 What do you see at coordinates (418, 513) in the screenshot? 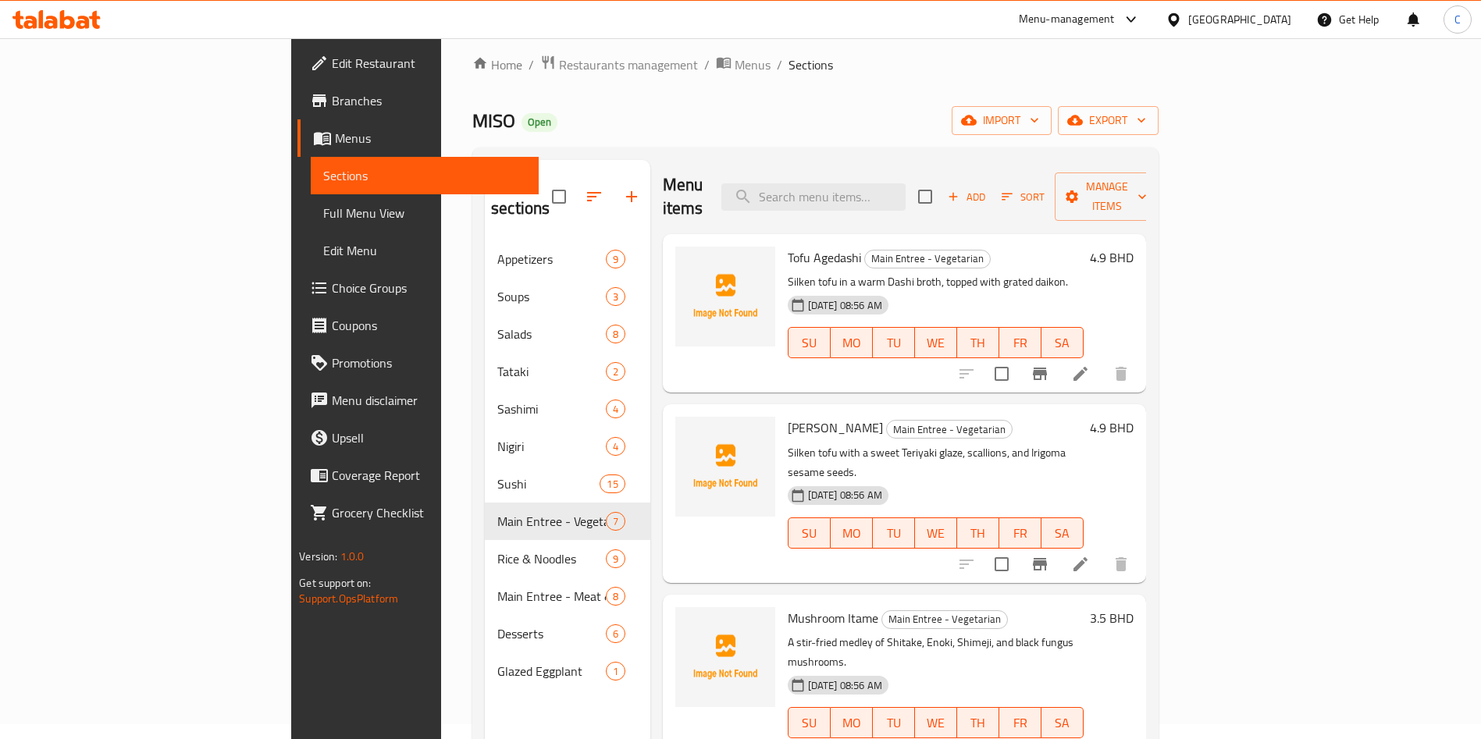
I see `a: Grocery Checklist` at bounding box center [418, 513].